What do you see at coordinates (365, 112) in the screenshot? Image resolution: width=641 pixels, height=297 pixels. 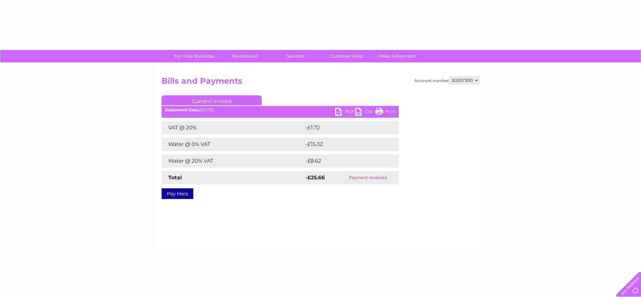 I see `a: CSV` at bounding box center [365, 112].